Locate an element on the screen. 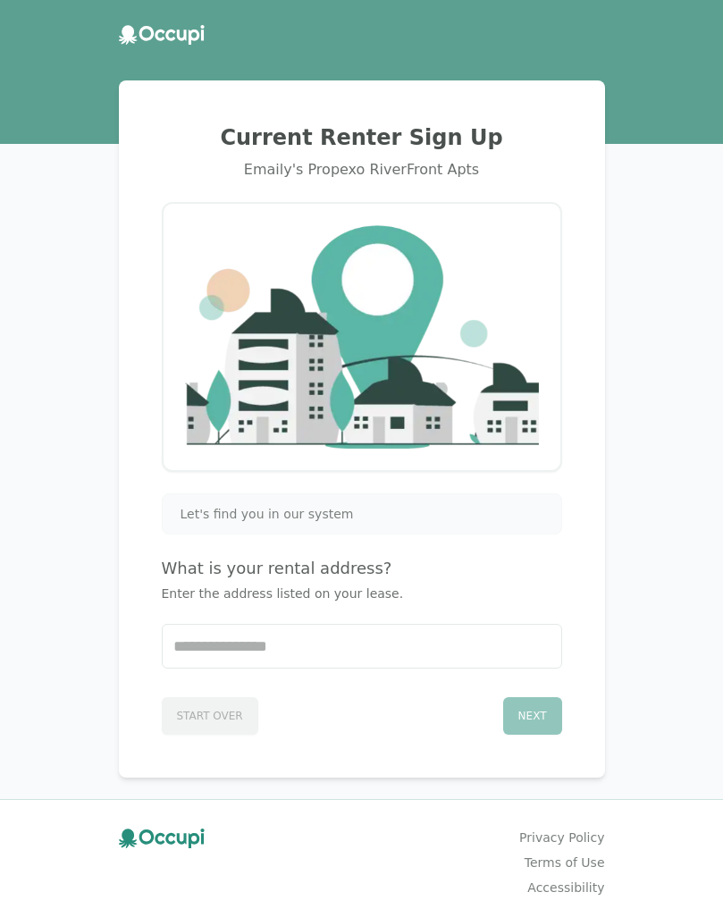  a: Privacy Policy is located at coordinates (562, 838).